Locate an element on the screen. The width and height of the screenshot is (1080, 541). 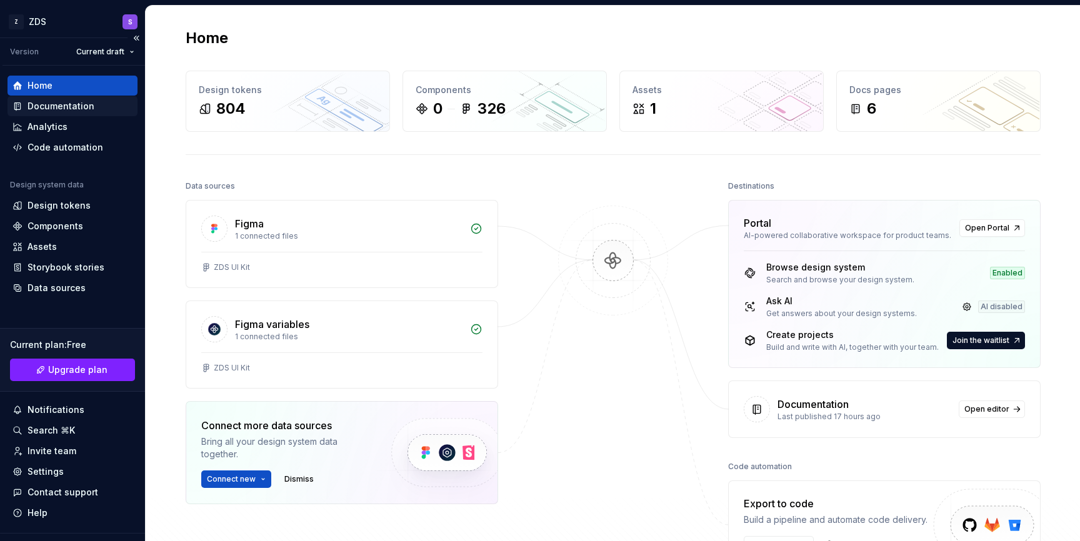
a: Components0326 is located at coordinates (505, 101).